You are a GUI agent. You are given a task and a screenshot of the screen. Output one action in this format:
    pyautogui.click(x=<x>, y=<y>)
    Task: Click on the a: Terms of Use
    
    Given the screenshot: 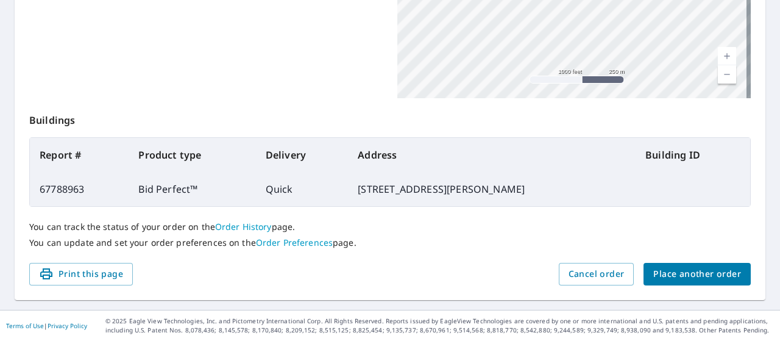 What is the action you would take?
    pyautogui.click(x=25, y=325)
    